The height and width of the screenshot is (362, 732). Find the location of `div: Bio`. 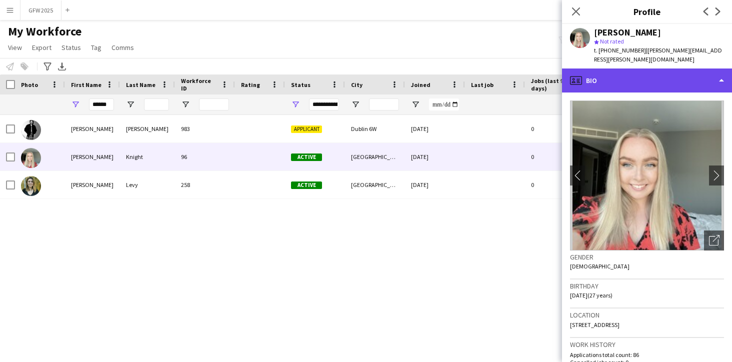

div: Bio is located at coordinates (647, 80).